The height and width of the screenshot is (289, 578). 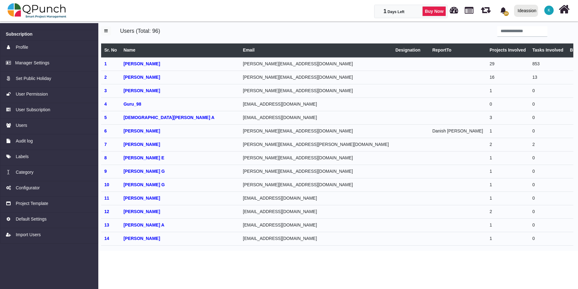 What do you see at coordinates (22, 156) in the screenshot?
I see `span: Labels` at bounding box center [22, 156].